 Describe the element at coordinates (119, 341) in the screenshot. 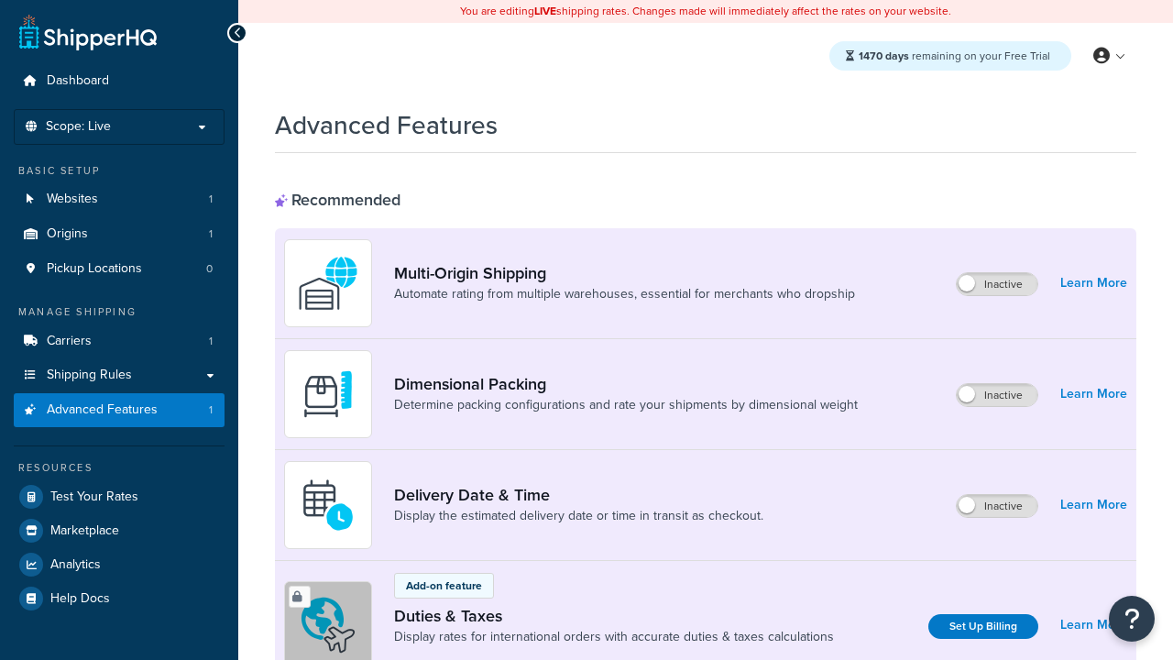

I see `li: Carriers` at that location.